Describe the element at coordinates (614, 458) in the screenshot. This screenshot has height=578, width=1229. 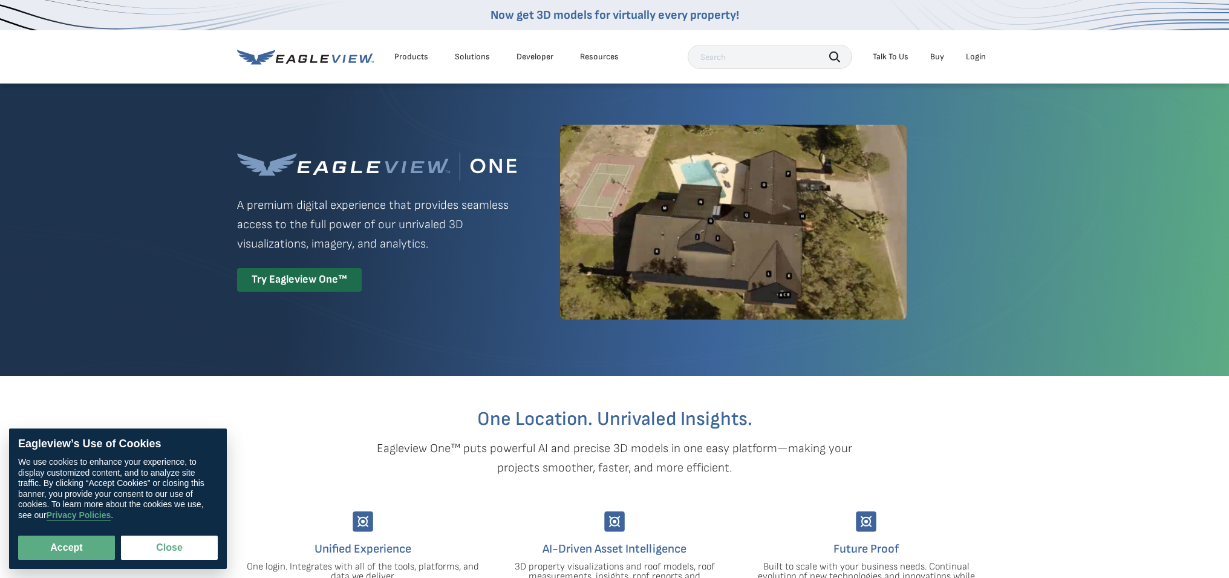
I see `p: Eagleview One™ puts powerful AI and precise 3D models in one easy platform—making your projects s...` at that location.